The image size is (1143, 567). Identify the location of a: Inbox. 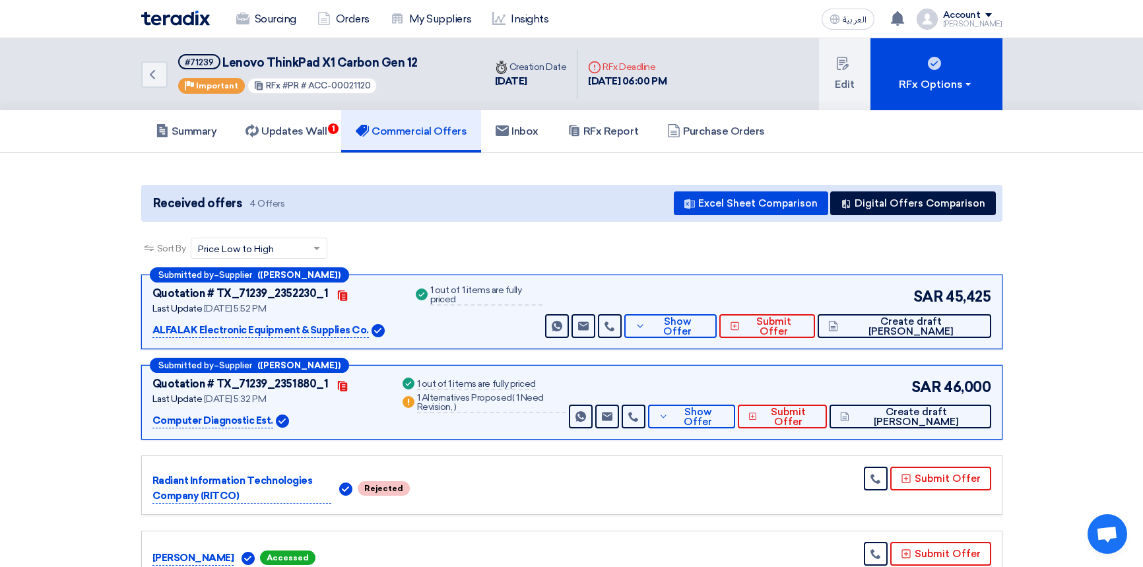
(517, 131).